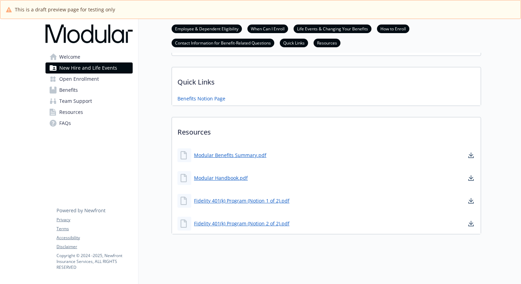  Describe the element at coordinates (65, 123) in the screenshot. I see `span: FAQs` at that location.